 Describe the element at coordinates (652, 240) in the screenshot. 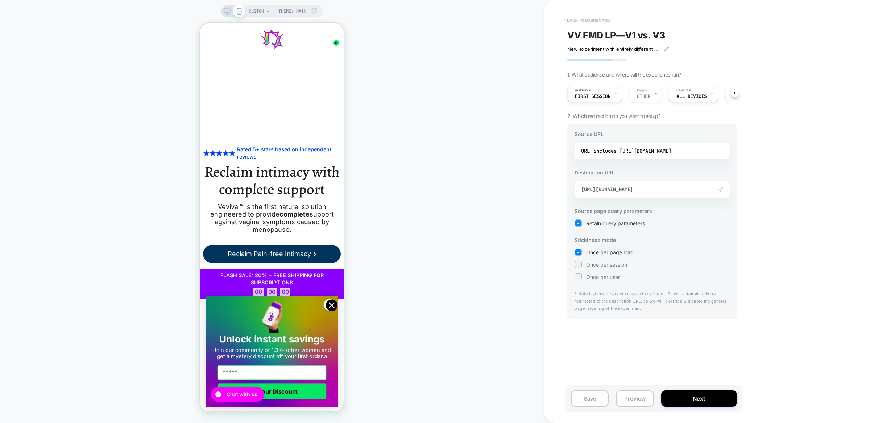

I see `h3: Stickiness mode` at that location.